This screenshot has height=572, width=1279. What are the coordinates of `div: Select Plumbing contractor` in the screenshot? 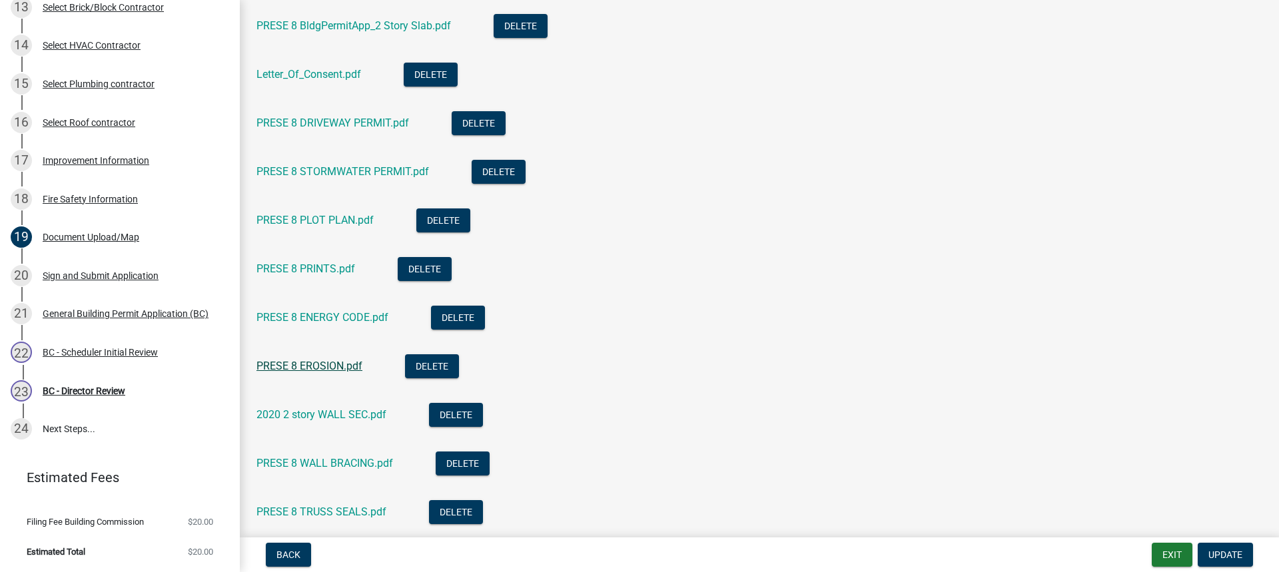 It's located at (99, 84).